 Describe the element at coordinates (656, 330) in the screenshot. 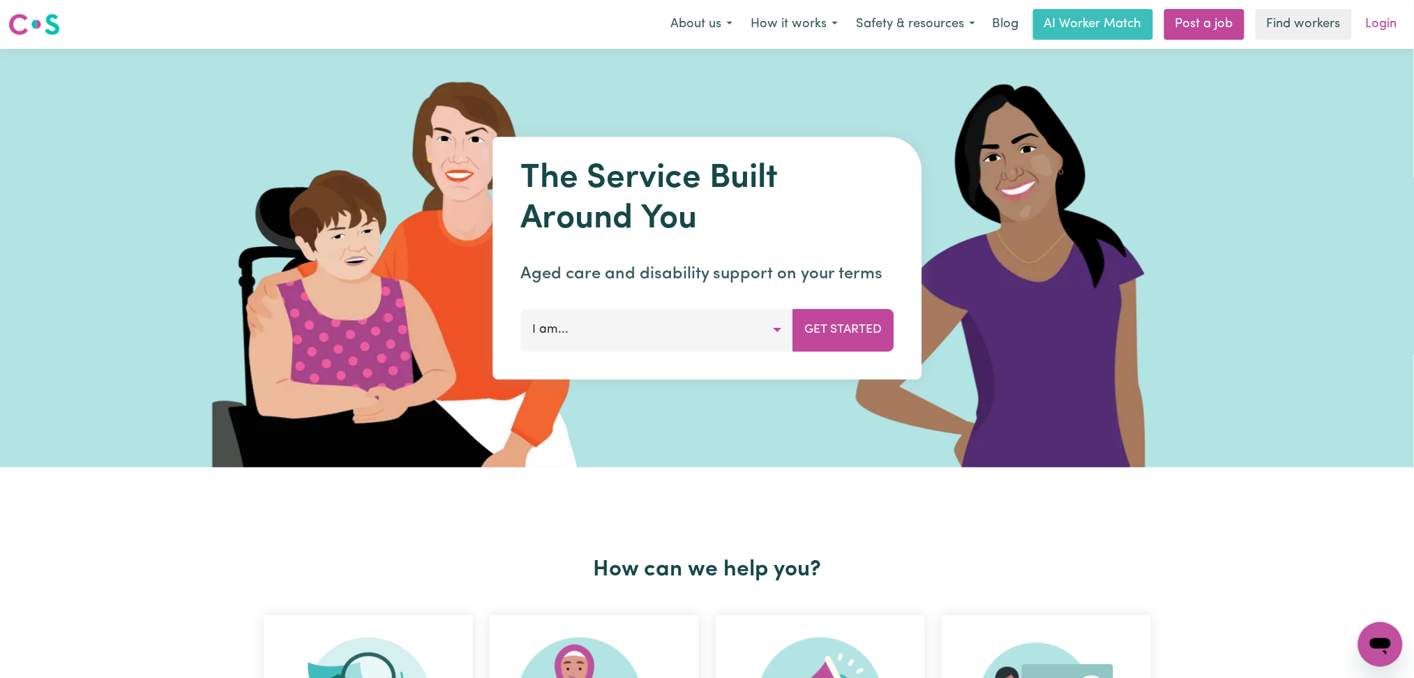

I see `button: I am...` at that location.